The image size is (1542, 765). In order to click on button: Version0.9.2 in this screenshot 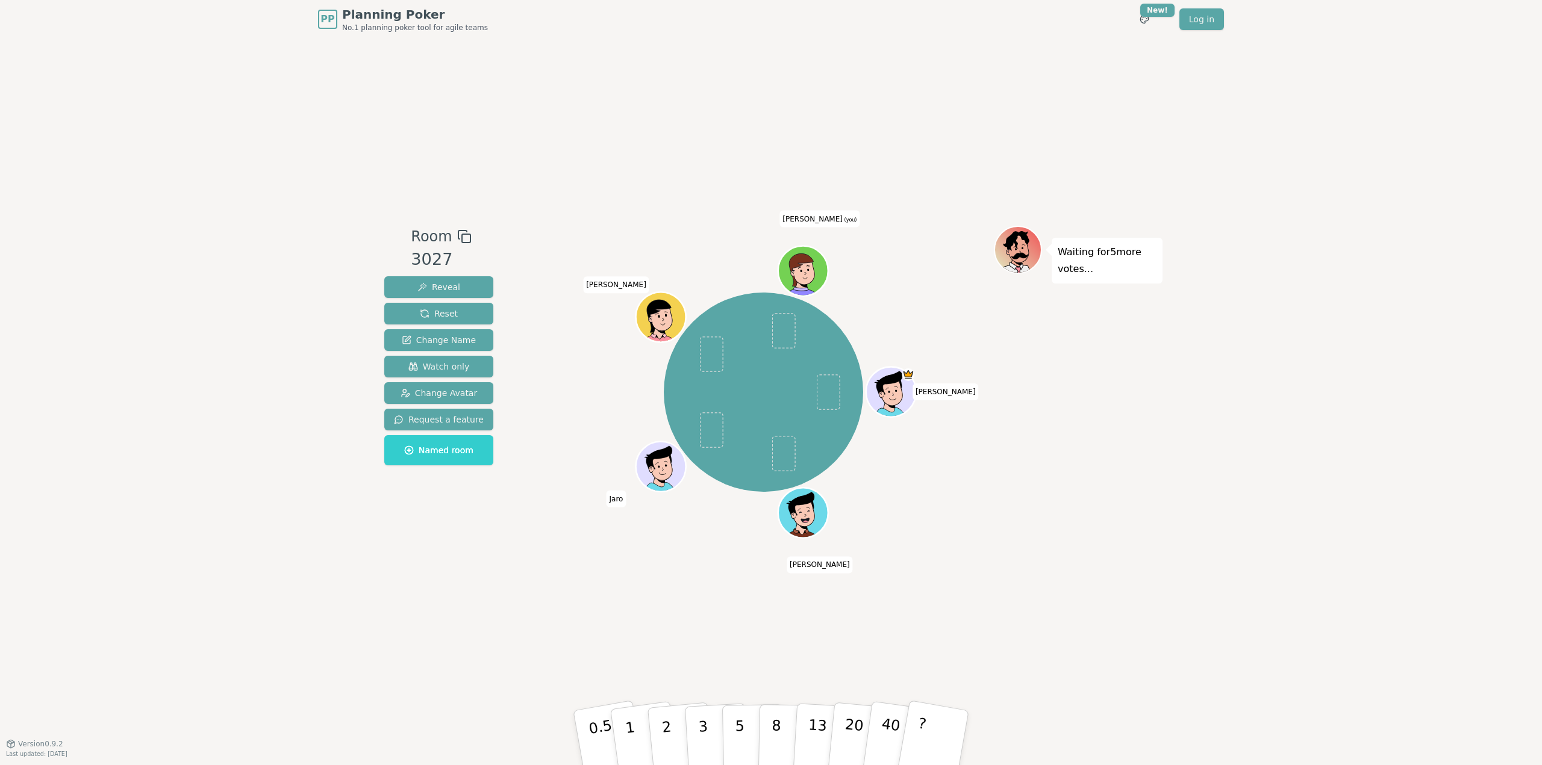, I will do `click(34, 744)`.